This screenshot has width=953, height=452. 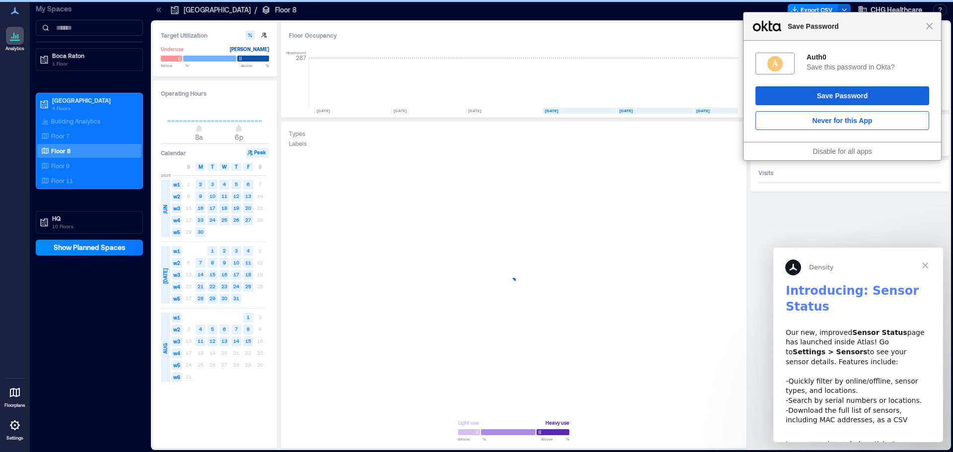 What do you see at coordinates (558, 423) in the screenshot?
I see `div: Heavy use` at bounding box center [558, 423].